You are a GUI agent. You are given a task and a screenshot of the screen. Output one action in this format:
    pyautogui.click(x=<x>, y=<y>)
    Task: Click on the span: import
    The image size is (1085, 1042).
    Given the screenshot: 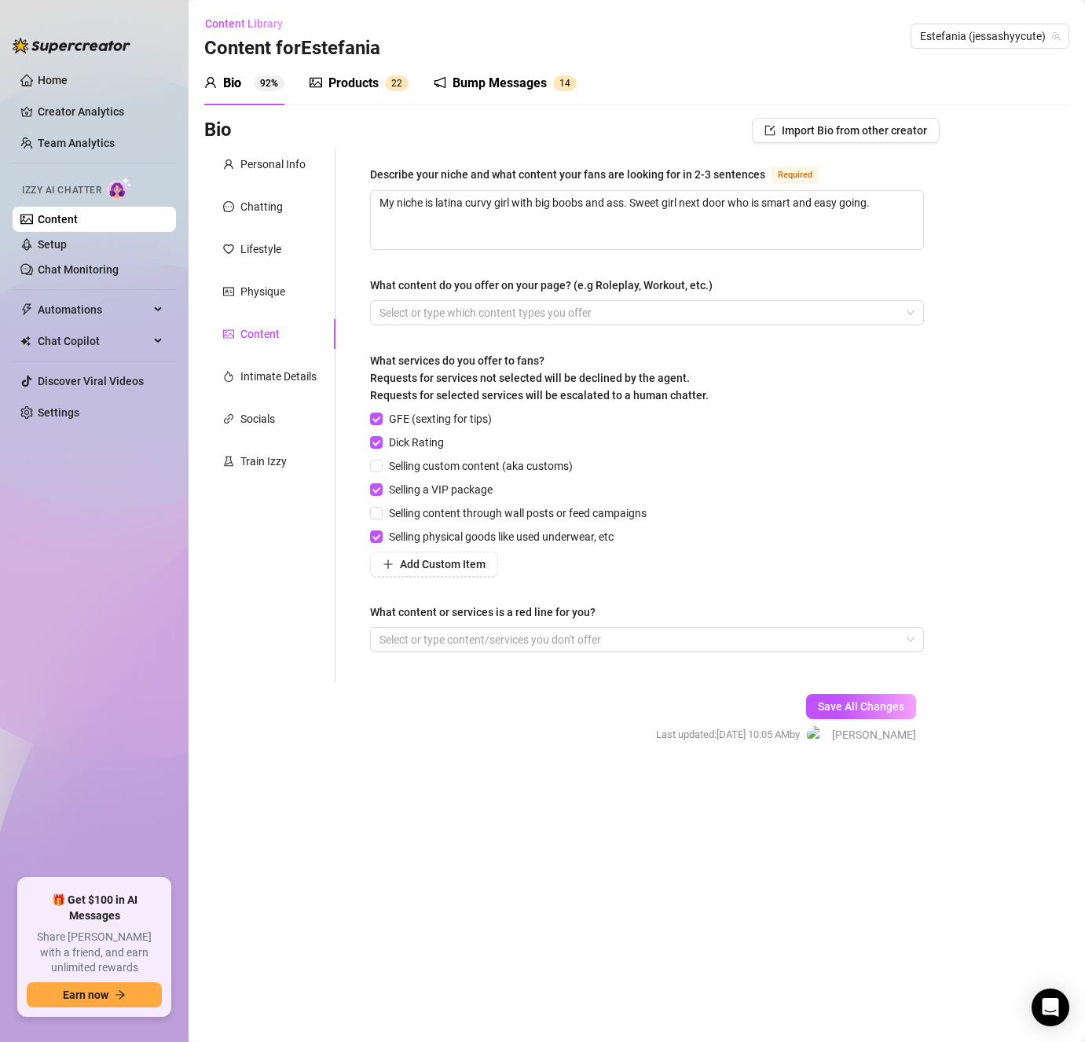 What is the action you would take?
    pyautogui.click(x=770, y=130)
    